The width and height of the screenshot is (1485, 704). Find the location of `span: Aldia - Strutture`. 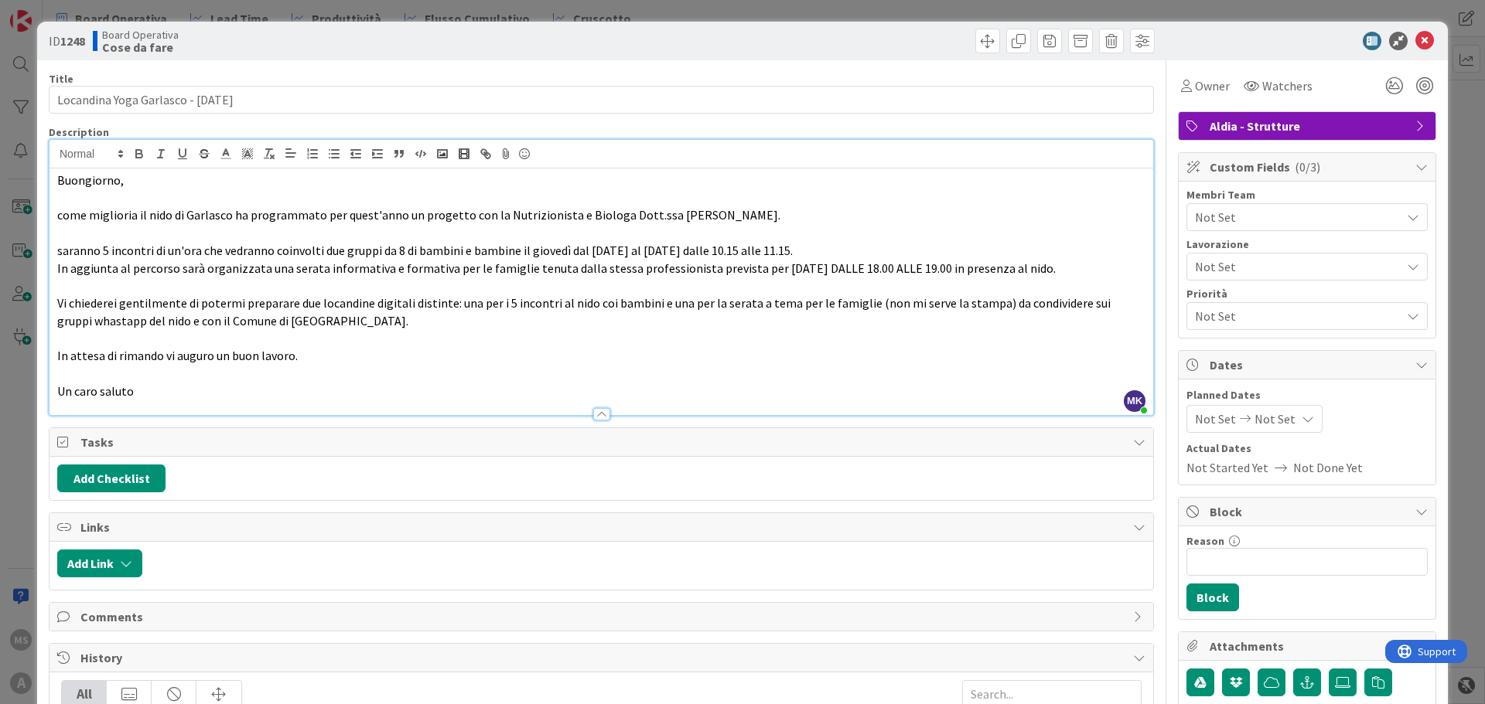

span: Aldia - Strutture is located at coordinates (1308, 126).